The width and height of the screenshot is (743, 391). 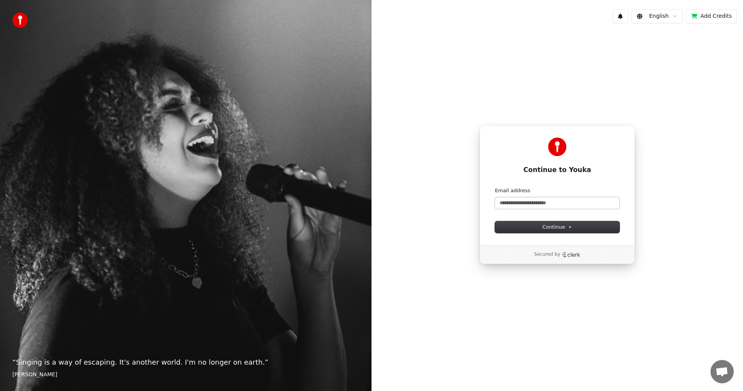 What do you see at coordinates (712, 16) in the screenshot?
I see `button: Add Credits` at bounding box center [712, 16].